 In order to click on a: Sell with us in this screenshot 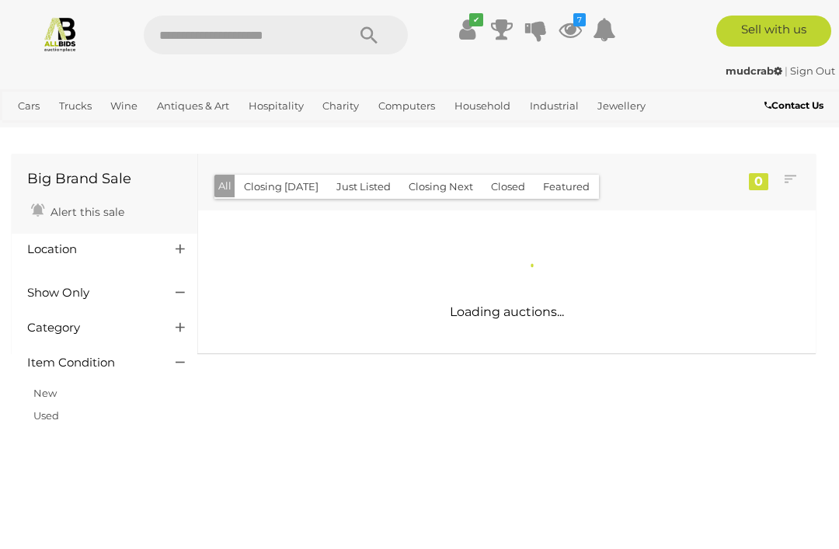, I will do `click(774, 31)`.